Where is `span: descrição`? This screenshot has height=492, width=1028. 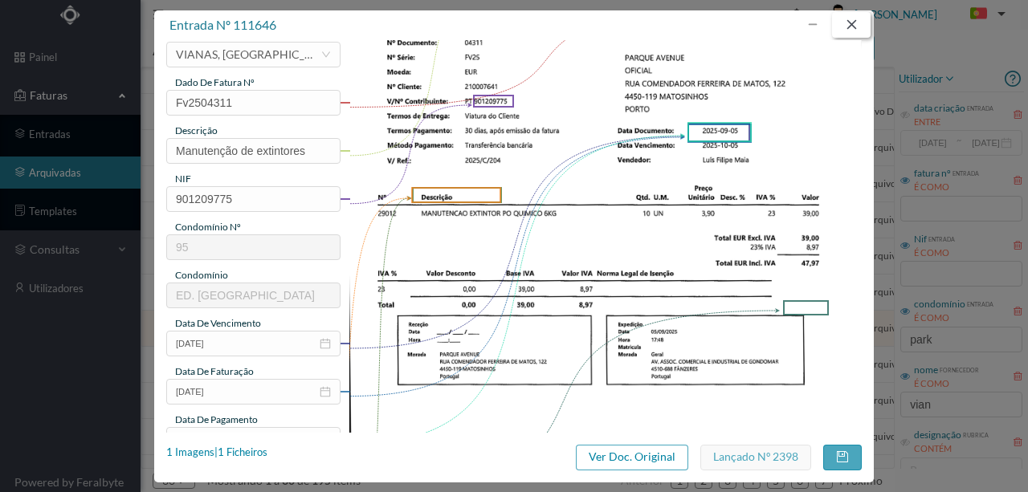
span: descrição is located at coordinates (196, 130).